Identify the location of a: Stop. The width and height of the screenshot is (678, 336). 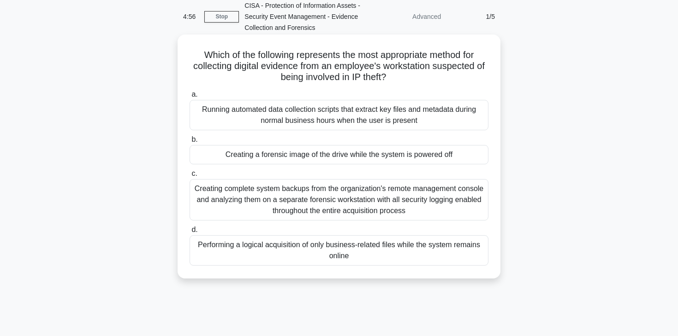
(221, 17).